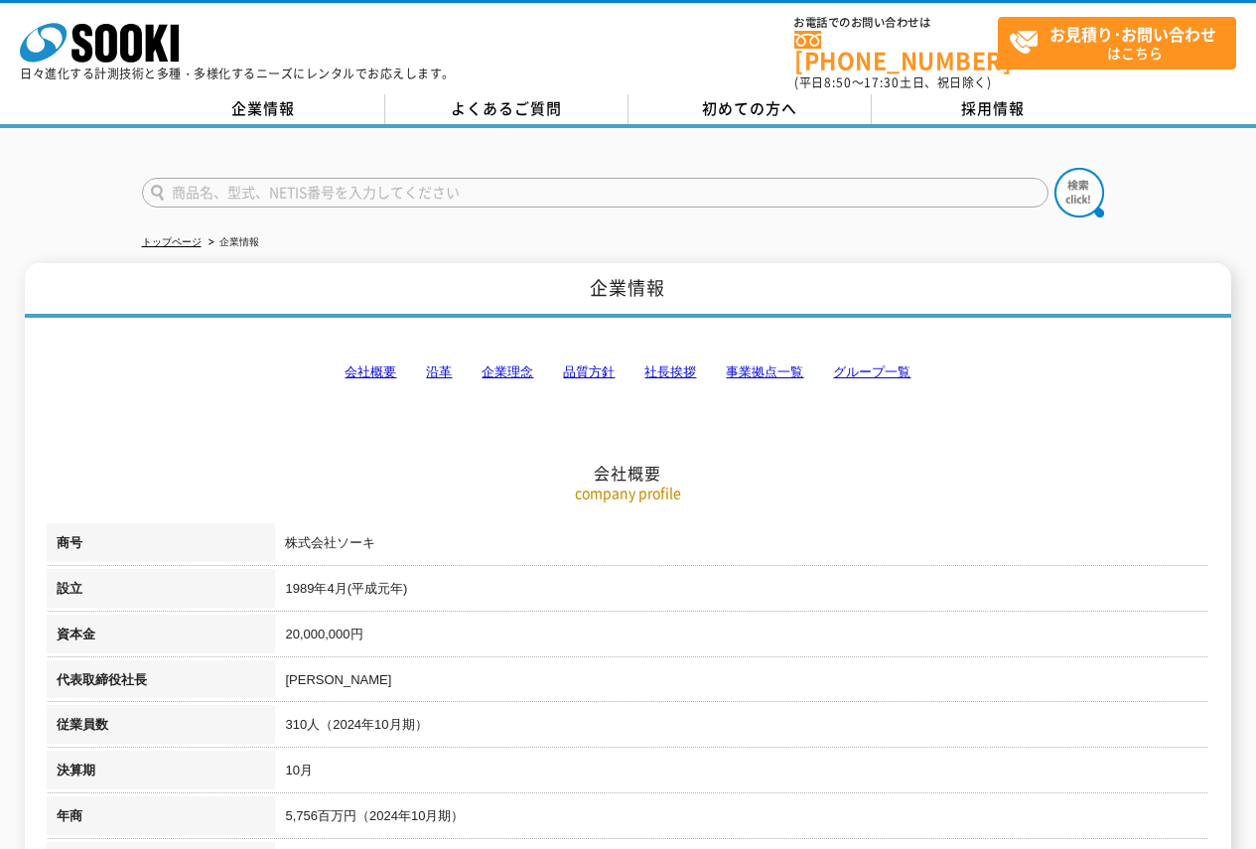 Image resolution: width=1256 pixels, height=849 pixels. What do you see at coordinates (670, 371) in the screenshot?
I see `a: 社長挨拶` at bounding box center [670, 371].